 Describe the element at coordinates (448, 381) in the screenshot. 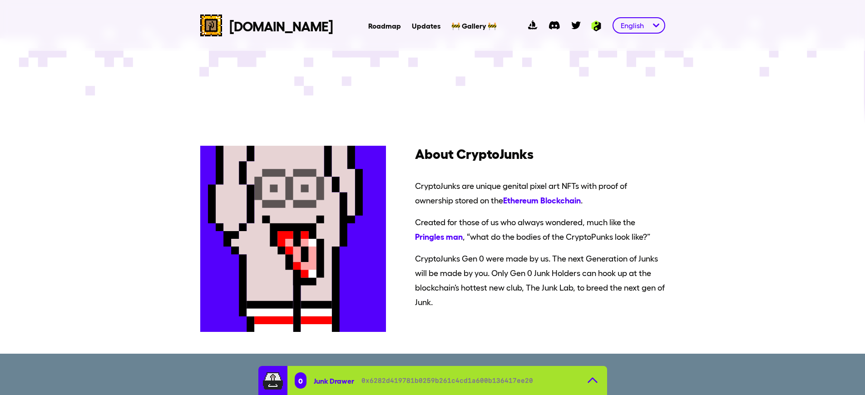

I see `span: 0x6282d419781b0259b261c4cd1a600b136417ee20` at that location.